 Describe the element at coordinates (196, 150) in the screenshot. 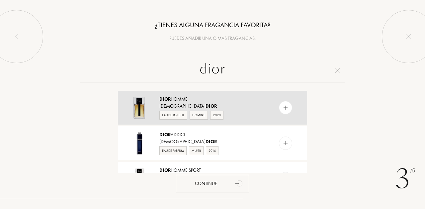

I see `div: Mujer` at that location.